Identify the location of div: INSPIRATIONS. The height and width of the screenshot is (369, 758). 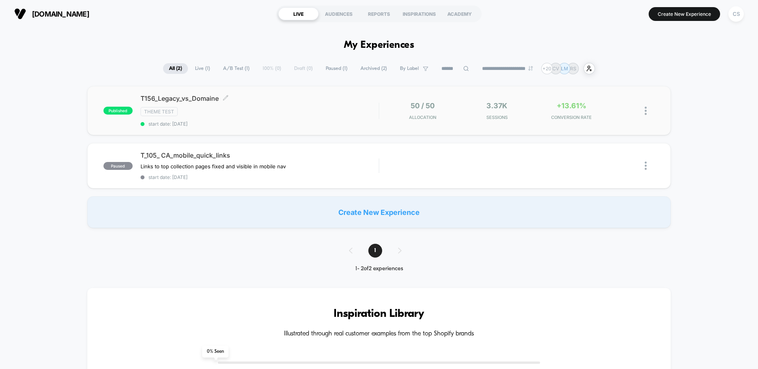
(419, 14).